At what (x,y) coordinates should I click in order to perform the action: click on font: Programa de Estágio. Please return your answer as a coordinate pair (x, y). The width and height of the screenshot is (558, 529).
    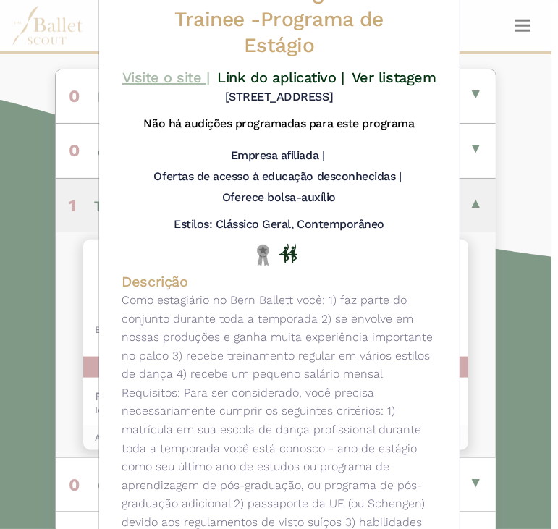
    Looking at the image, I should click on (313, 33).